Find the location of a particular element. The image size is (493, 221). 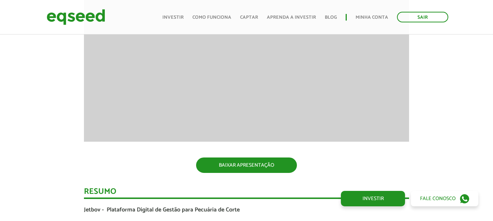

a: Captar is located at coordinates (249, 17).